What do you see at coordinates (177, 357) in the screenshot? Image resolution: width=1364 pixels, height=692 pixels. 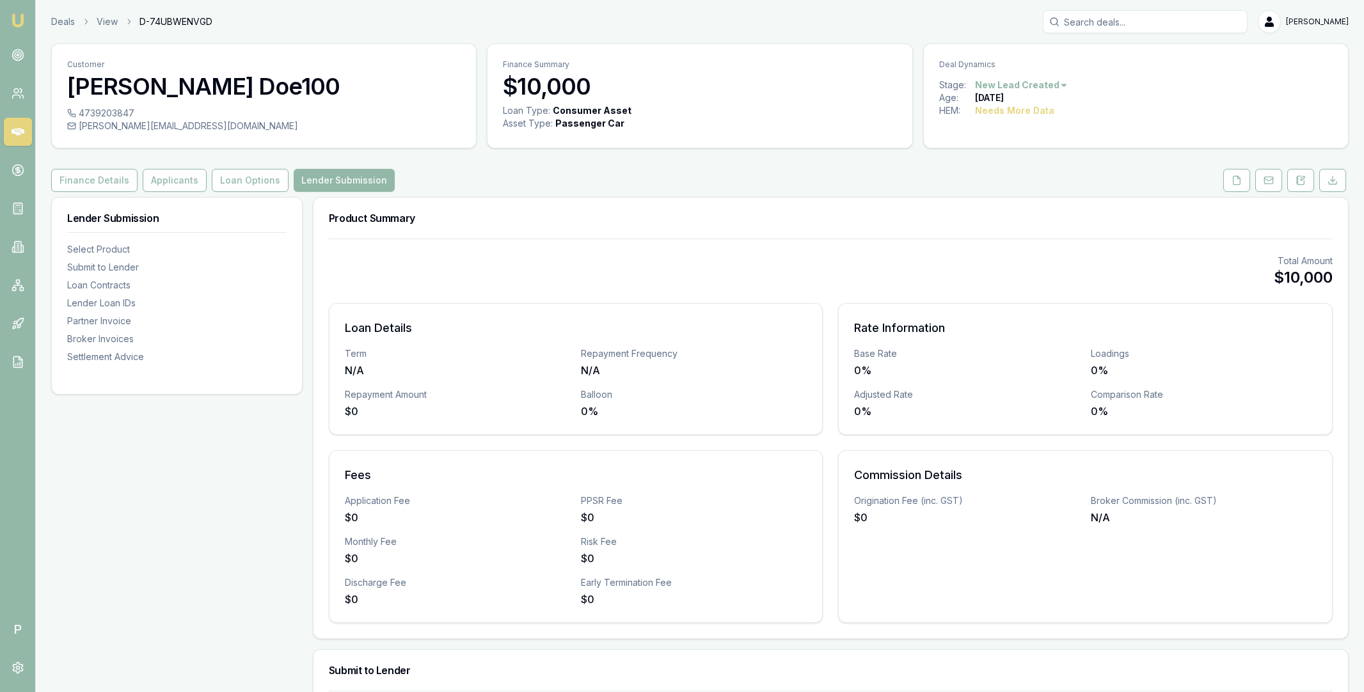 I see `div: Settlement Advice` at bounding box center [177, 357].